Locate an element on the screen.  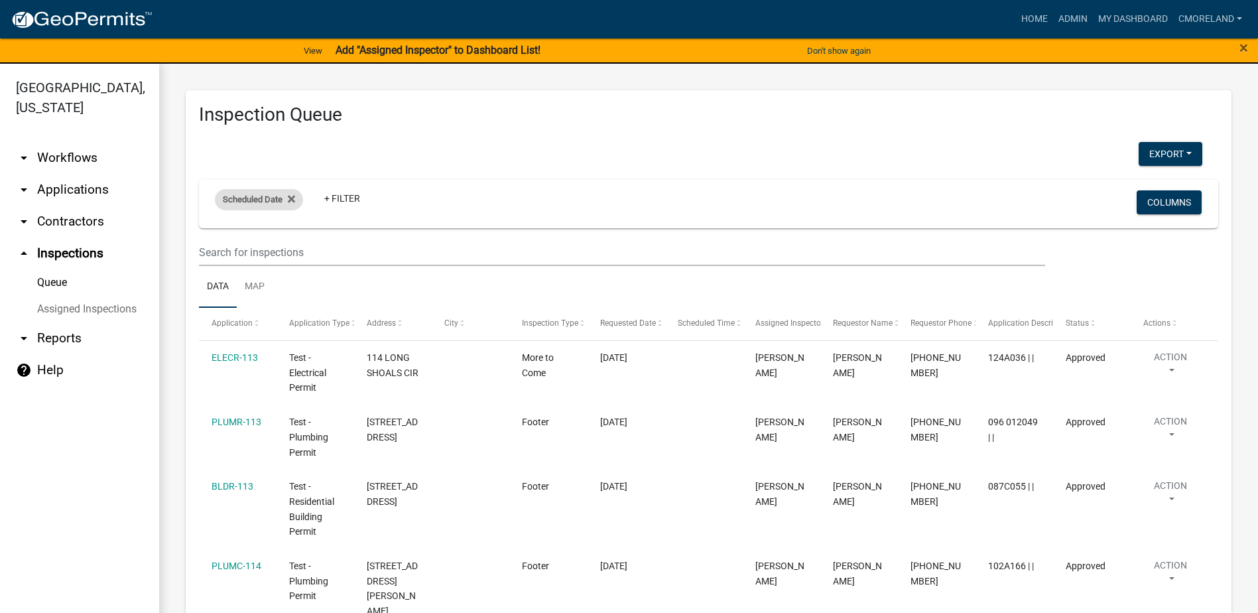
datatable-header-cell: Application is located at coordinates (237, 324).